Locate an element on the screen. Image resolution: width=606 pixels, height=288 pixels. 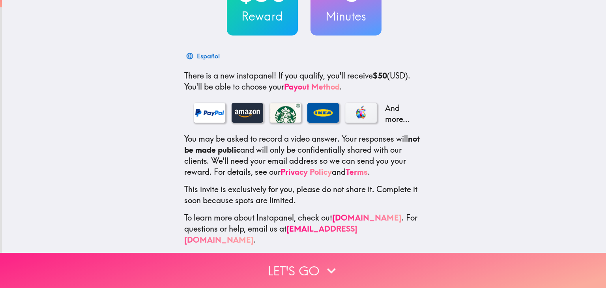
h3: Minutes is located at coordinates (346, 16).